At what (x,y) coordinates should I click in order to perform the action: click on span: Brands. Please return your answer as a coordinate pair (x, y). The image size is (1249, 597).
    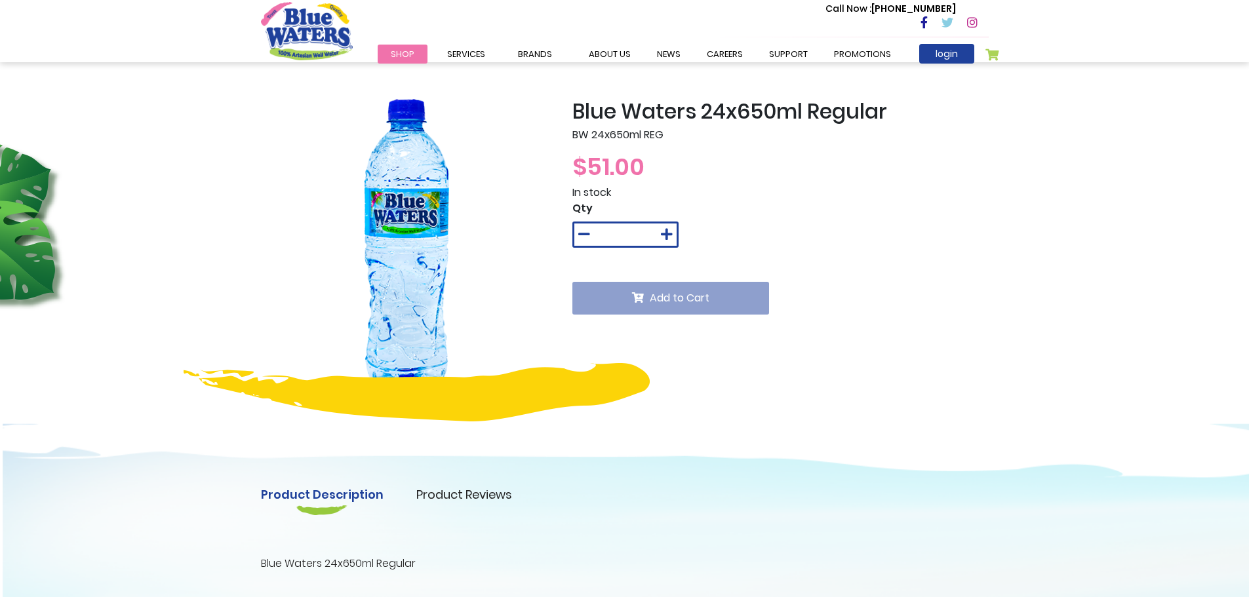
    Looking at the image, I should click on (535, 54).